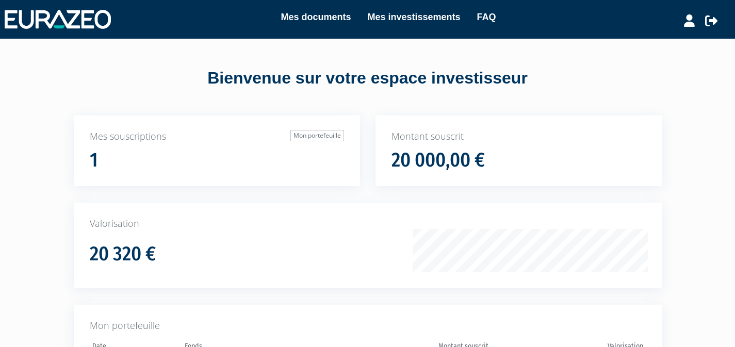 The image size is (735, 347). I want to click on a: Mes documents, so click(316, 17).